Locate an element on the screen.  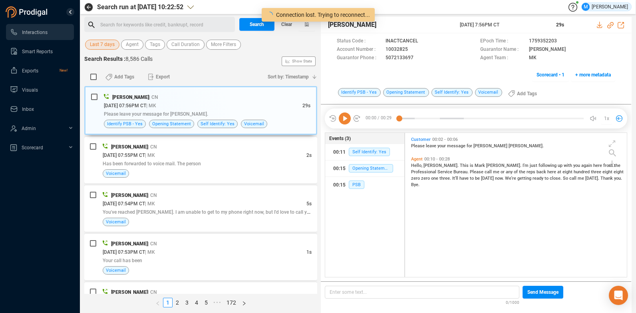
span: you. is located at coordinates (618, 178).